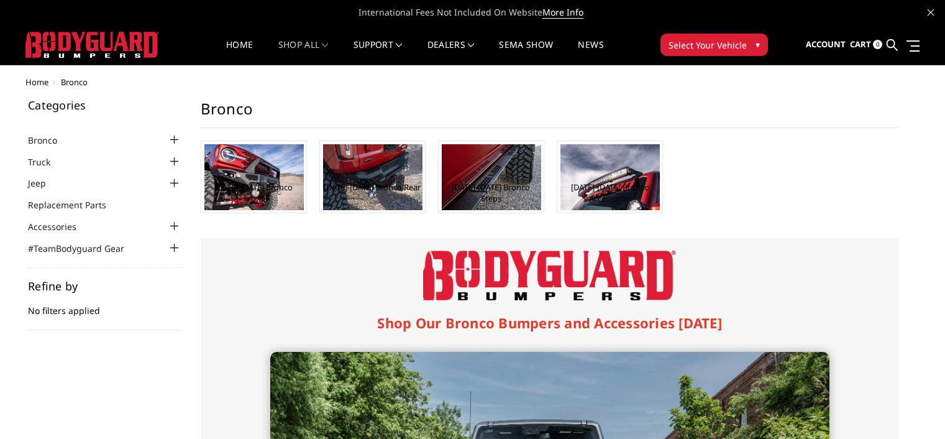 The width and height of the screenshot is (945, 439). I want to click on span: Select Your Vehicle, so click(708, 45).